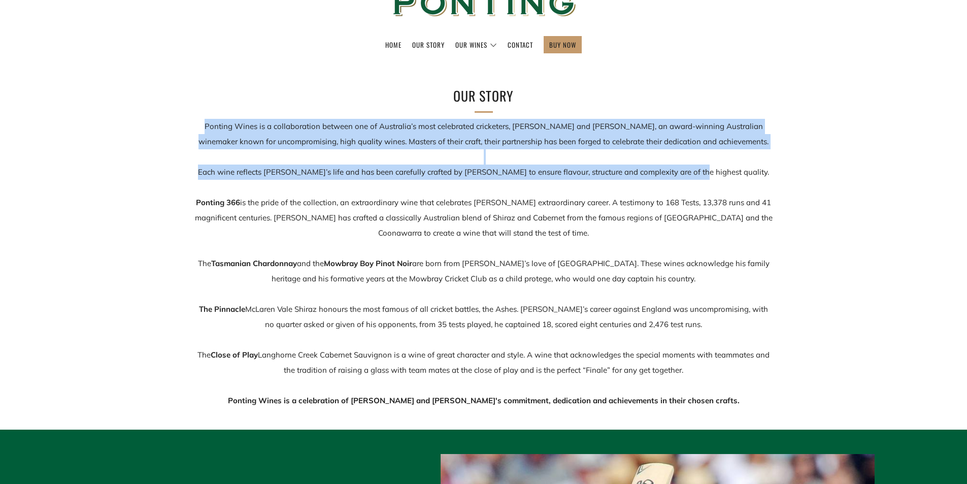 This screenshot has width=967, height=484. What do you see at coordinates (562, 45) in the screenshot?
I see `a: BUY NOW` at bounding box center [562, 45].